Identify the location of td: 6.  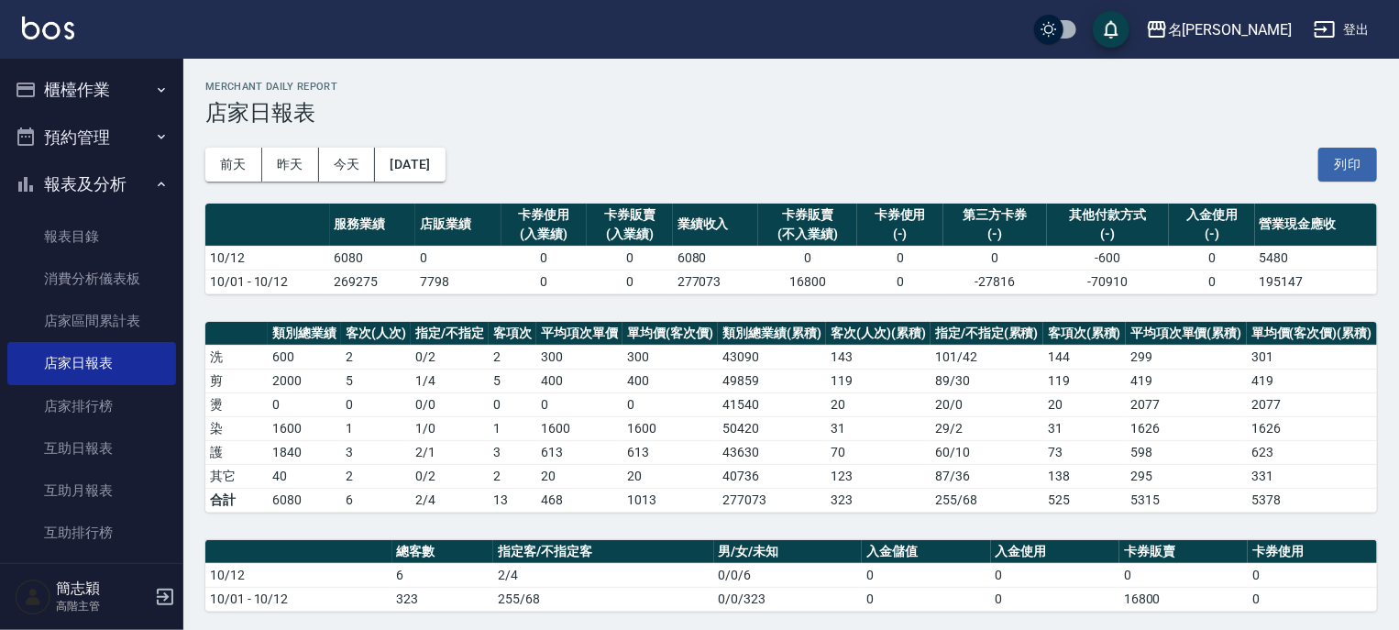
(376, 500).